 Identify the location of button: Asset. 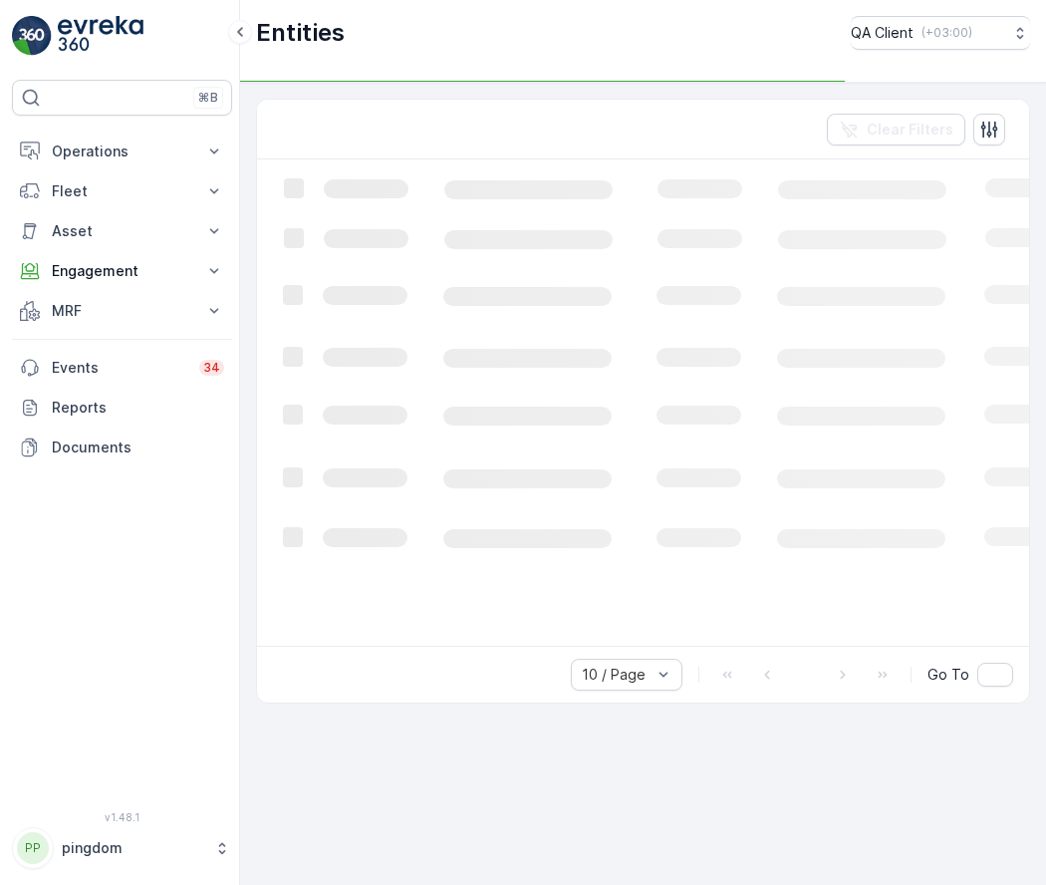
(122, 231).